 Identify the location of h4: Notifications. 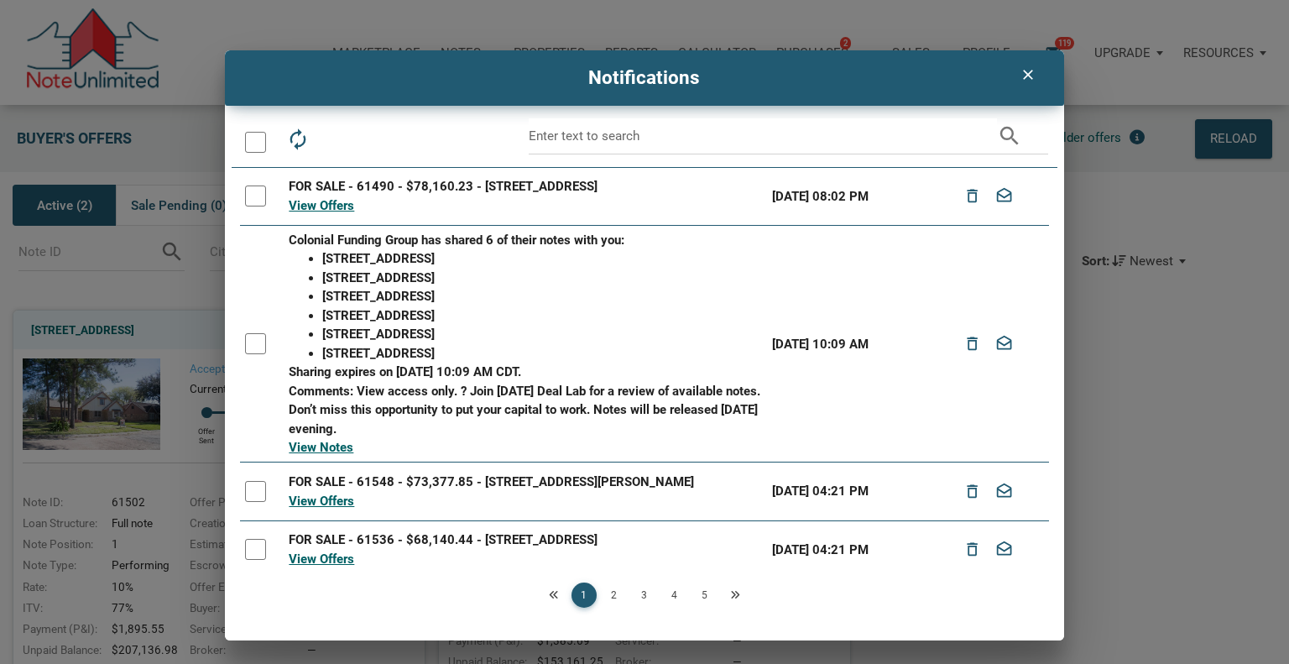
(644, 78).